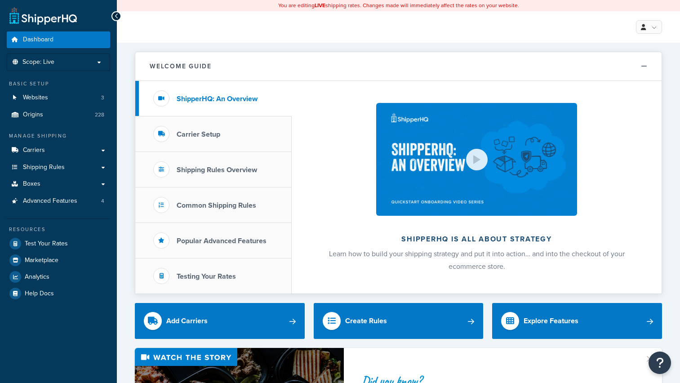  What do you see at coordinates (99, 115) in the screenshot?
I see `span: 228` at bounding box center [99, 115].